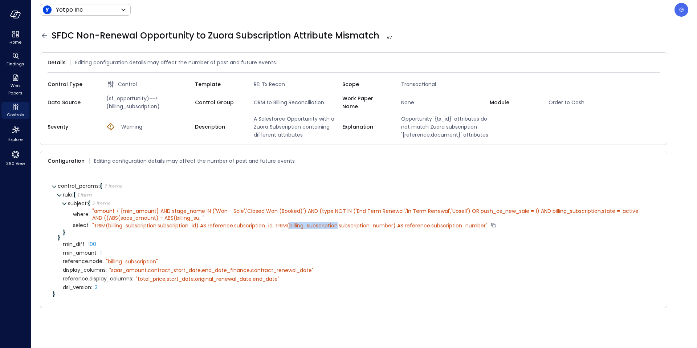  Describe the element at coordinates (682, 10) in the screenshot. I see `p: G` at that location.